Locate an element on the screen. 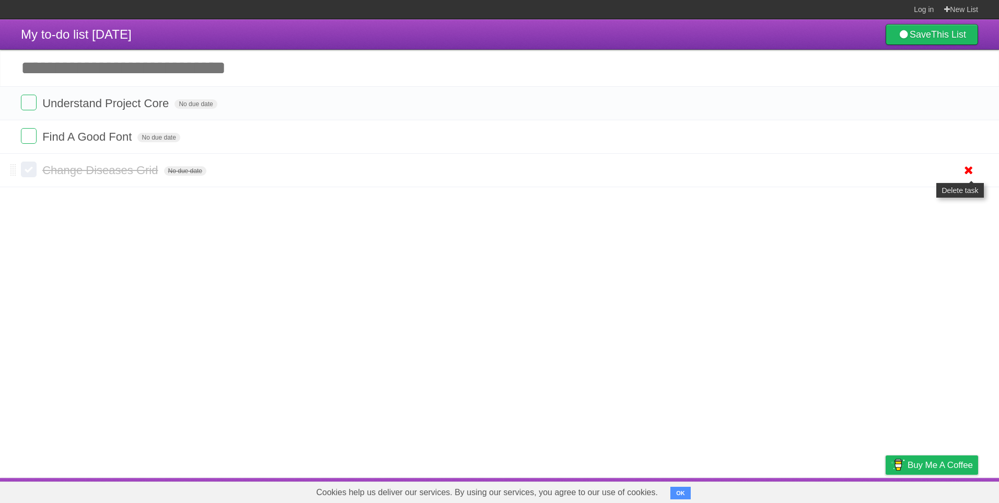  span: Cookies help us deliver our services. By using our services, you agree to our use of cookies. is located at coordinates (487, 492).